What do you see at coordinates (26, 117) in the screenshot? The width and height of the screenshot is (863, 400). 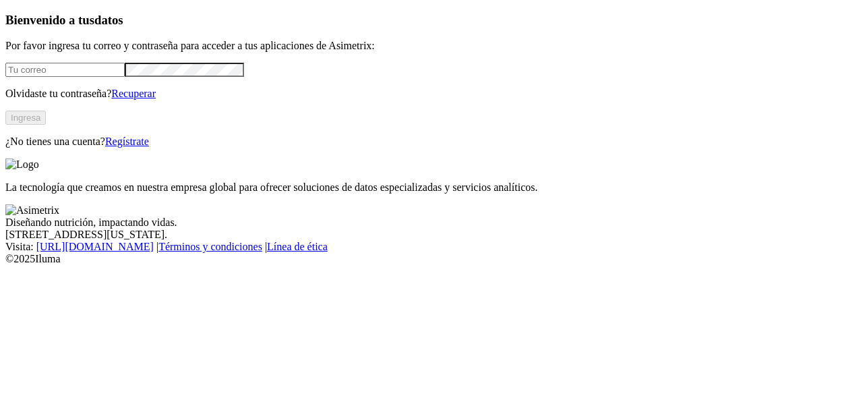 I see `button: Ingresa` at bounding box center [26, 117].